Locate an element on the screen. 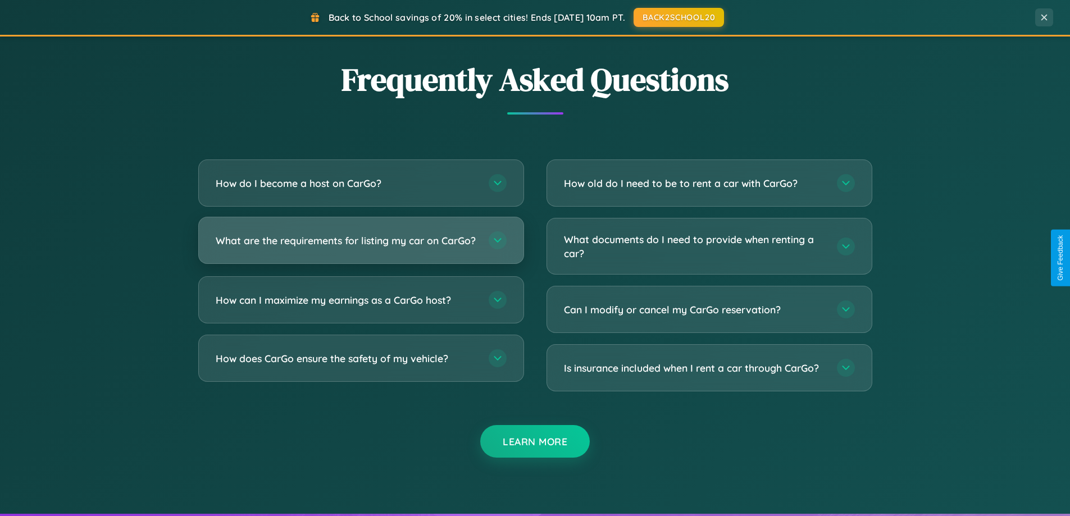 The image size is (1070, 516). div: Give Feedback is located at coordinates (1061, 258).